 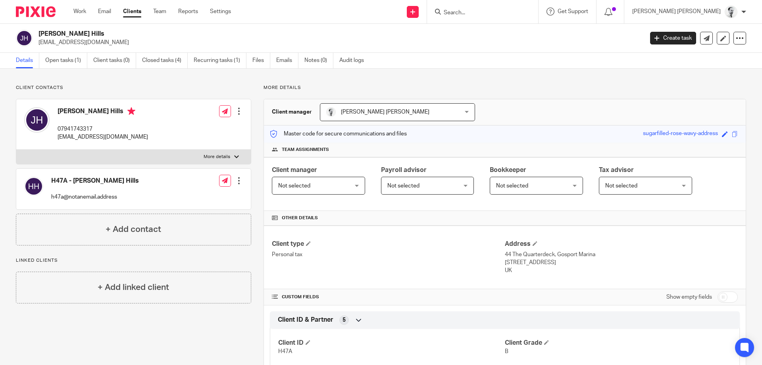 I want to click on span: B, so click(x=506, y=351).